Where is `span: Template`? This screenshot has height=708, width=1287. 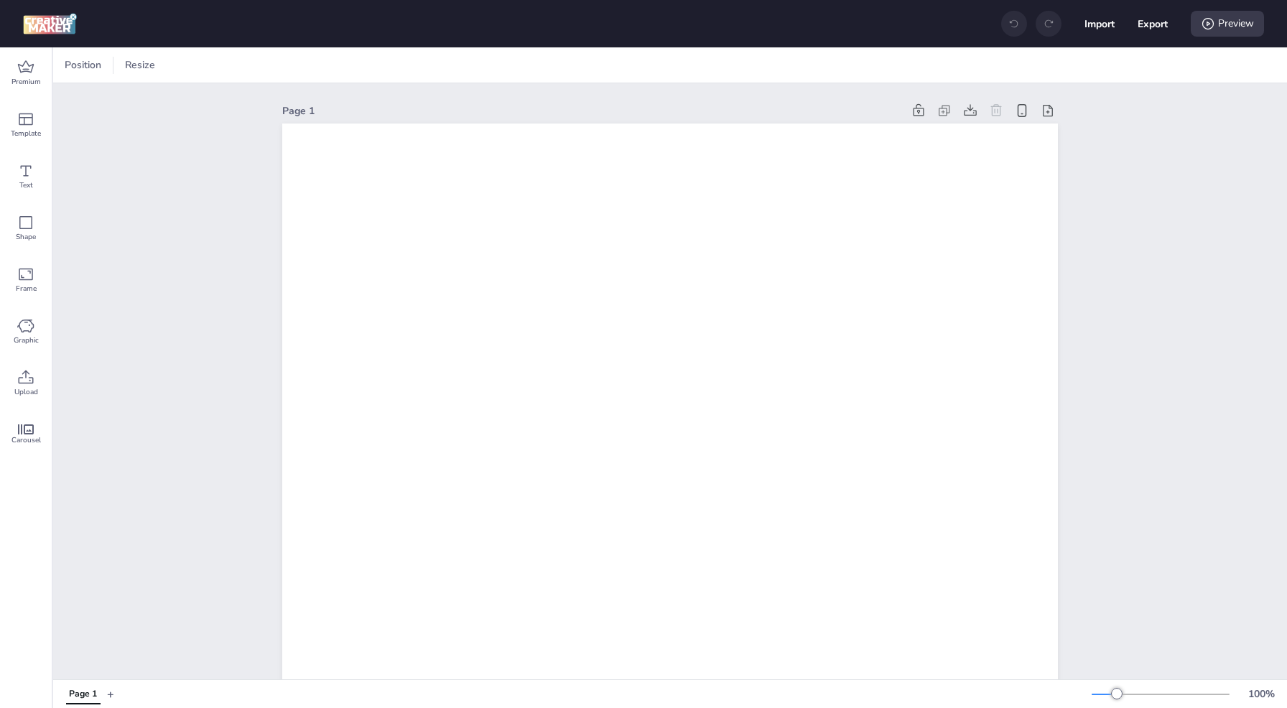 span: Template is located at coordinates (26, 134).